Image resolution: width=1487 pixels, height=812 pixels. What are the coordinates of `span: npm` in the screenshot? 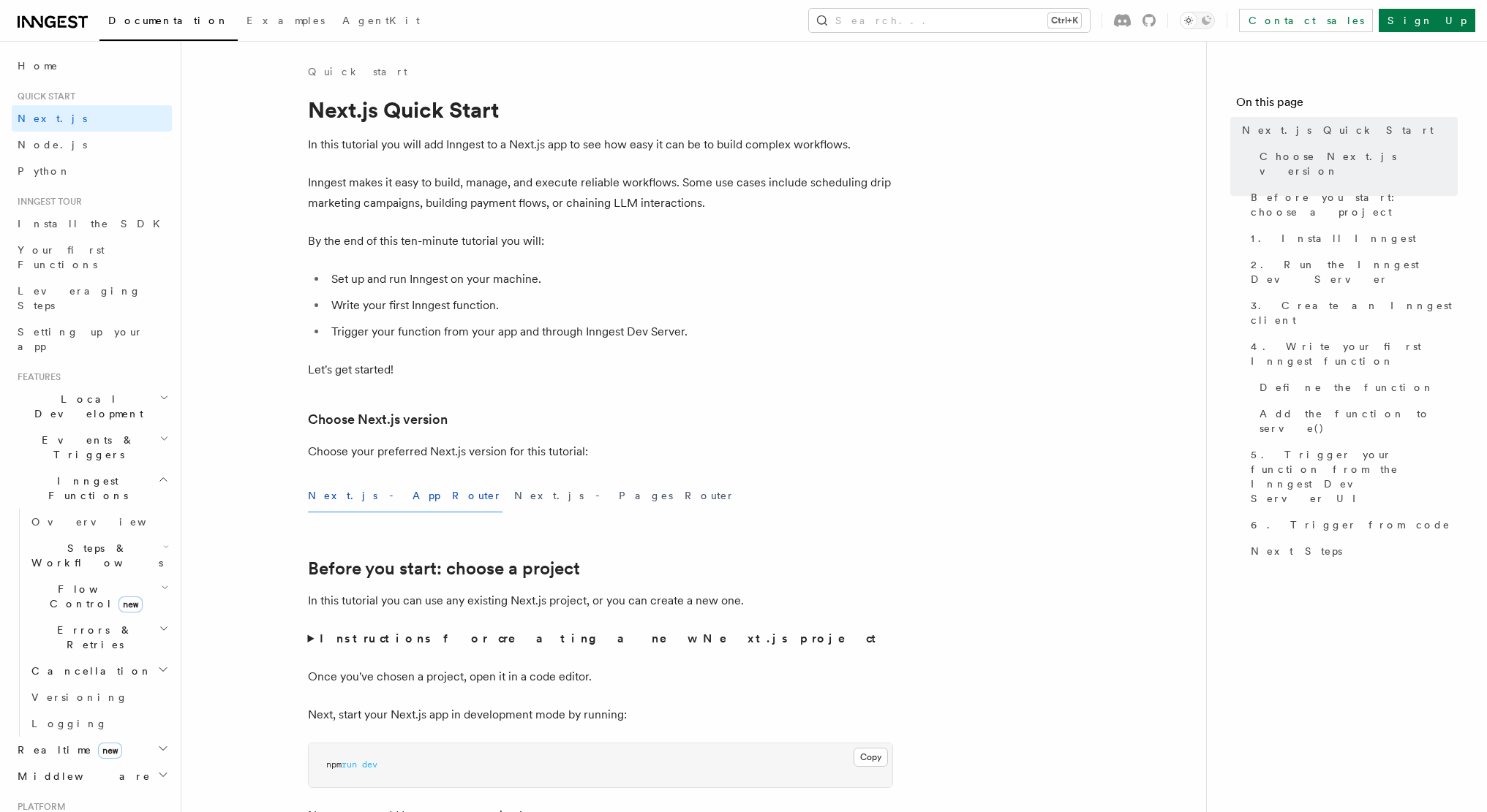 It's located at (334, 765).